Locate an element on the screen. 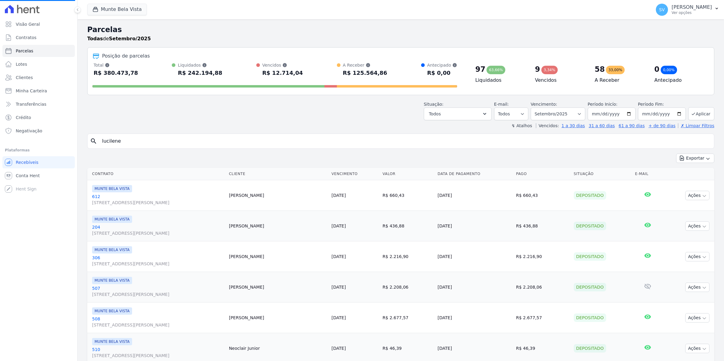 This screenshot has height=361, width=724. strong: Setembro/2025 is located at coordinates (130, 38).